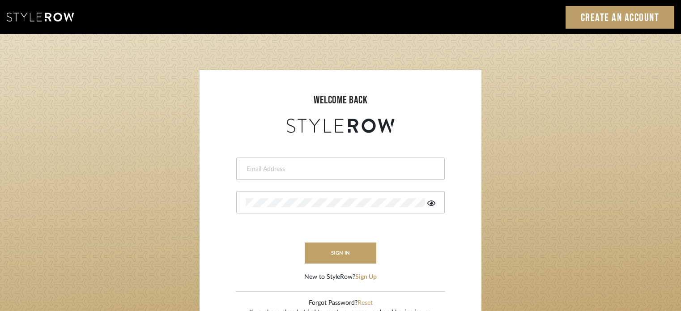 This screenshot has width=681, height=311. What do you see at coordinates (366, 277) in the screenshot?
I see `button: Sign Up` at bounding box center [366, 277].